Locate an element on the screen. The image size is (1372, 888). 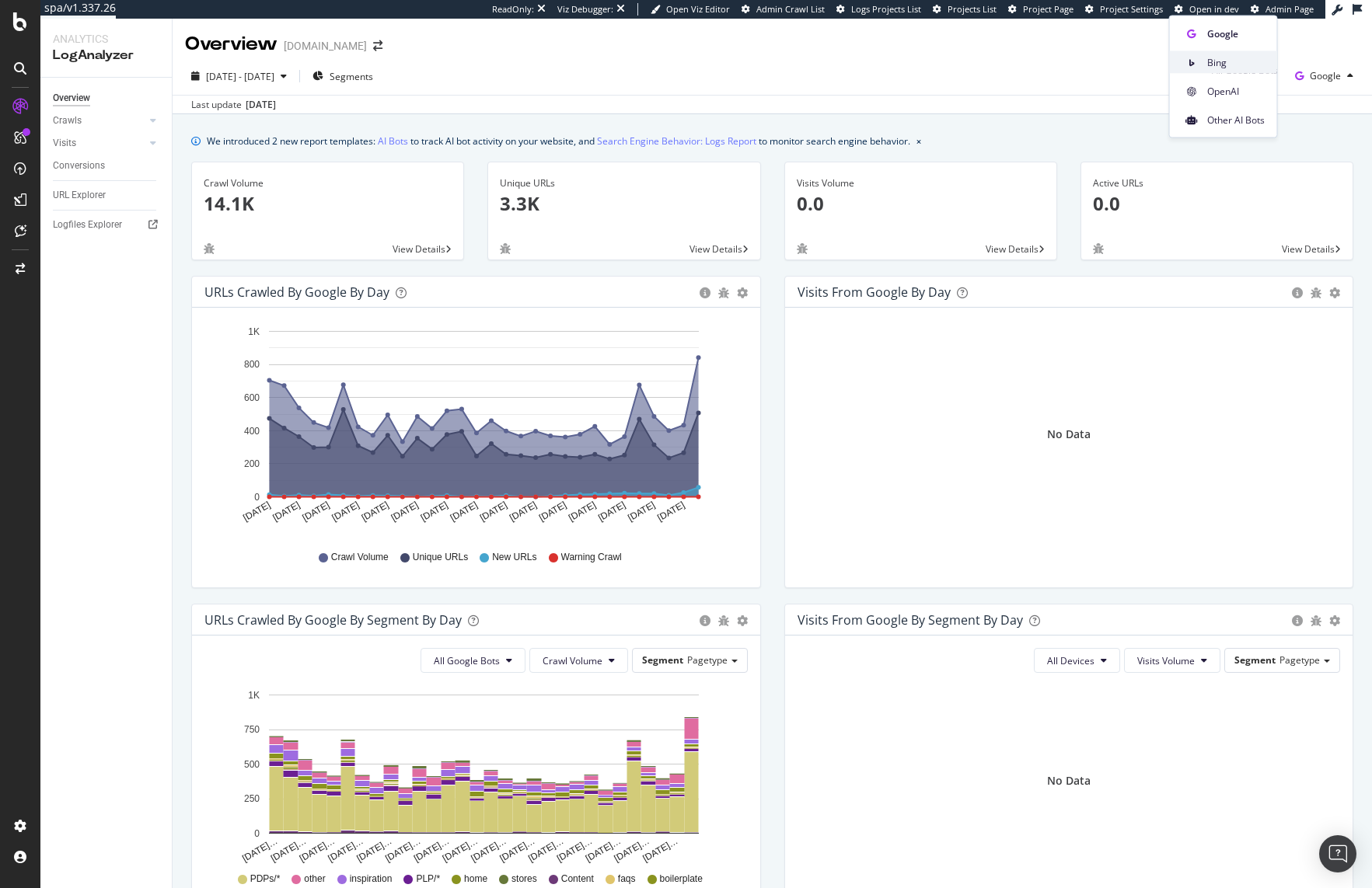
span: PDPs/* is located at coordinates (265, 879).